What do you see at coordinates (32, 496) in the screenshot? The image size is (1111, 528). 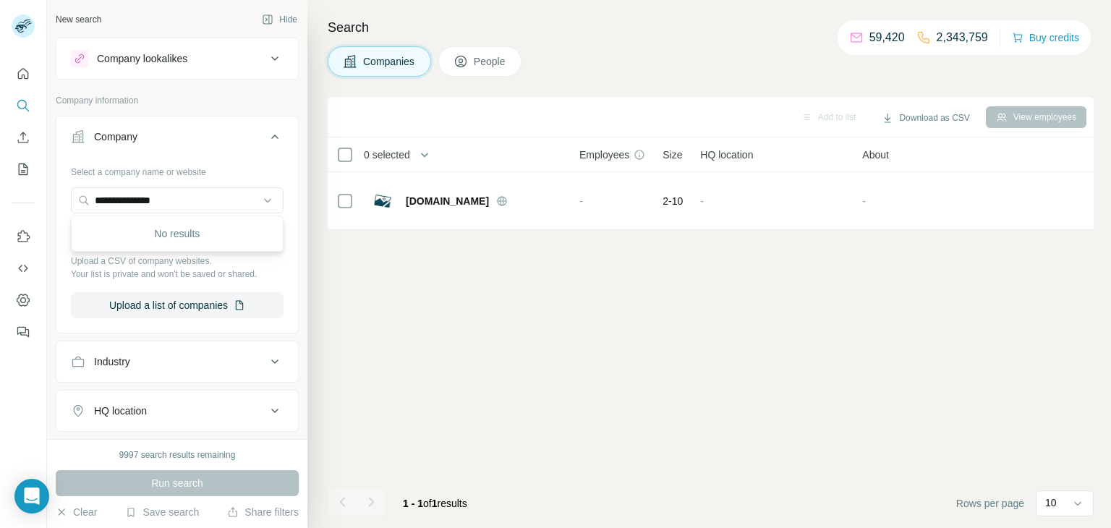 I see `div: Open Intercom Messenger` at bounding box center [32, 496].